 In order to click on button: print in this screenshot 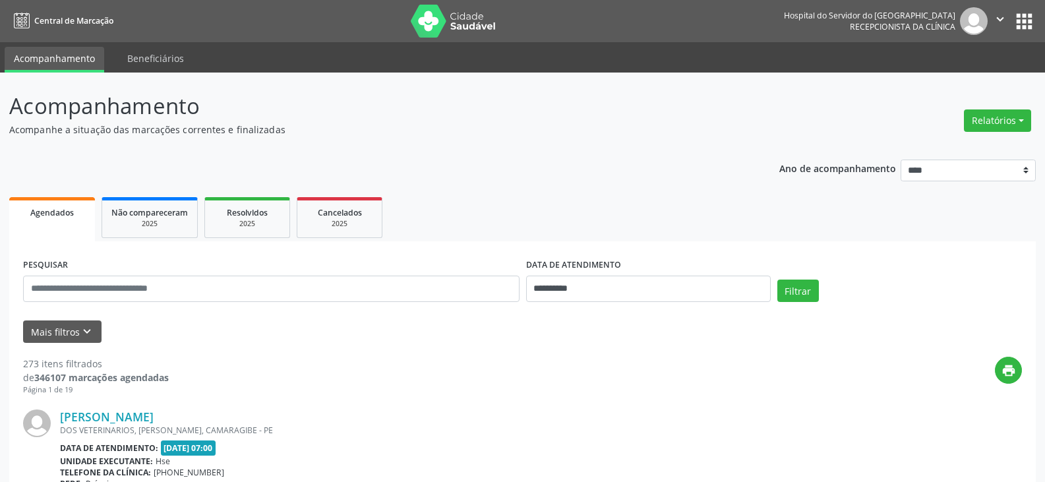, I will do `click(1008, 370)`.